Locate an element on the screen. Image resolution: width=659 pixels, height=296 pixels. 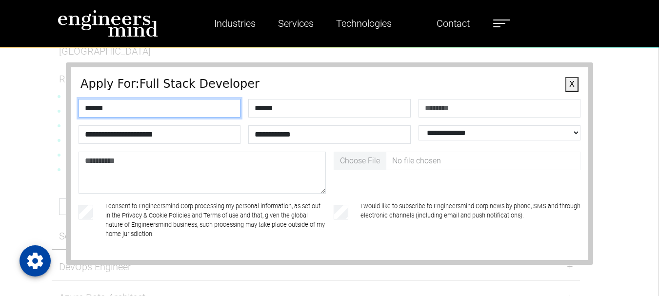
a: Services is located at coordinates (296, 23).